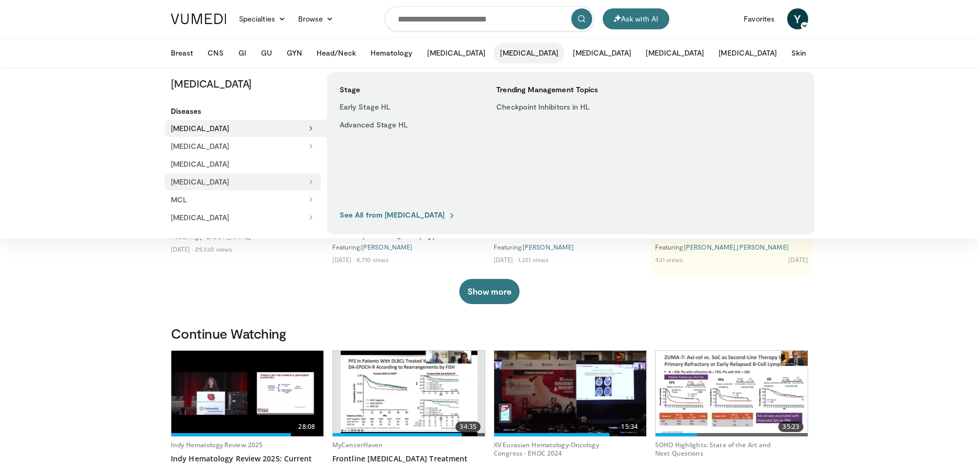 The image size is (979, 464). I want to click on a: MyCancerHaven, so click(357, 444).